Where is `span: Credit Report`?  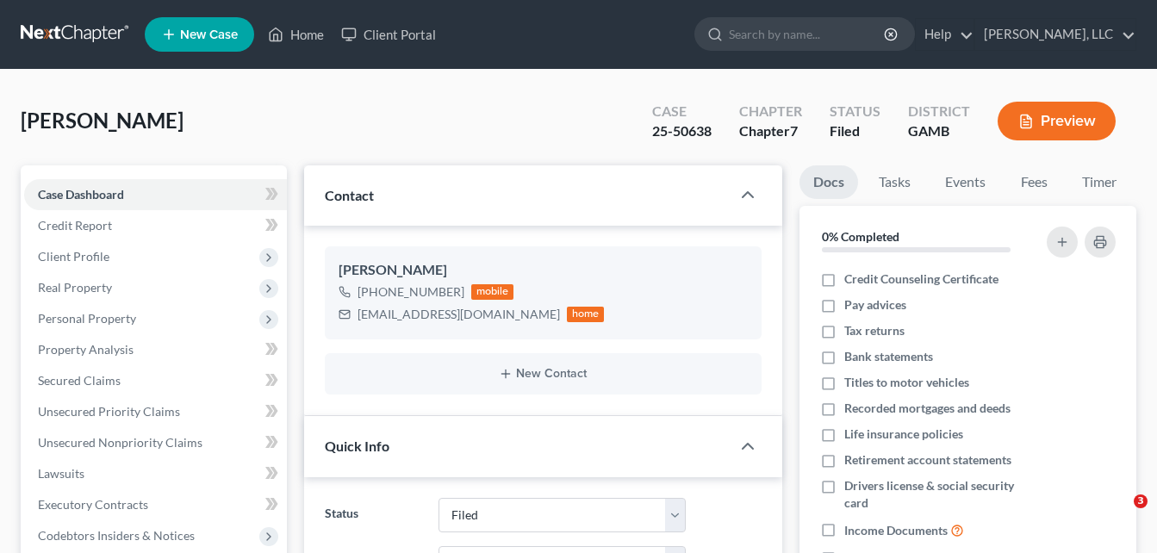
span: Credit Report is located at coordinates (75, 225).